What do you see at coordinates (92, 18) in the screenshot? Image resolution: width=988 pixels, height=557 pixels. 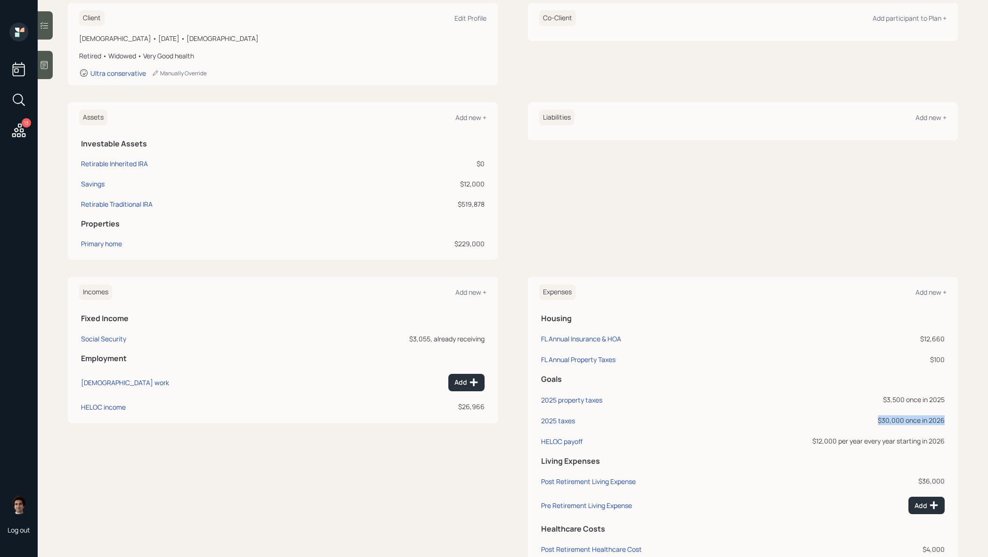 I see `h6: Client` at bounding box center [92, 18].